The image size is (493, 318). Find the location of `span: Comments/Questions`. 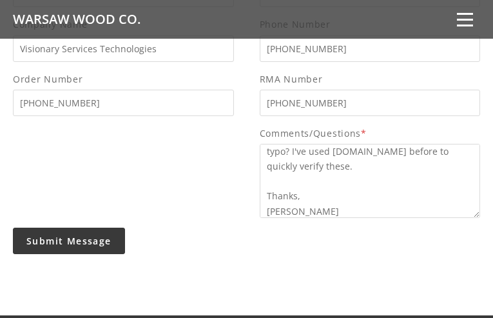

span: Comments/Questions is located at coordinates (370, 133).